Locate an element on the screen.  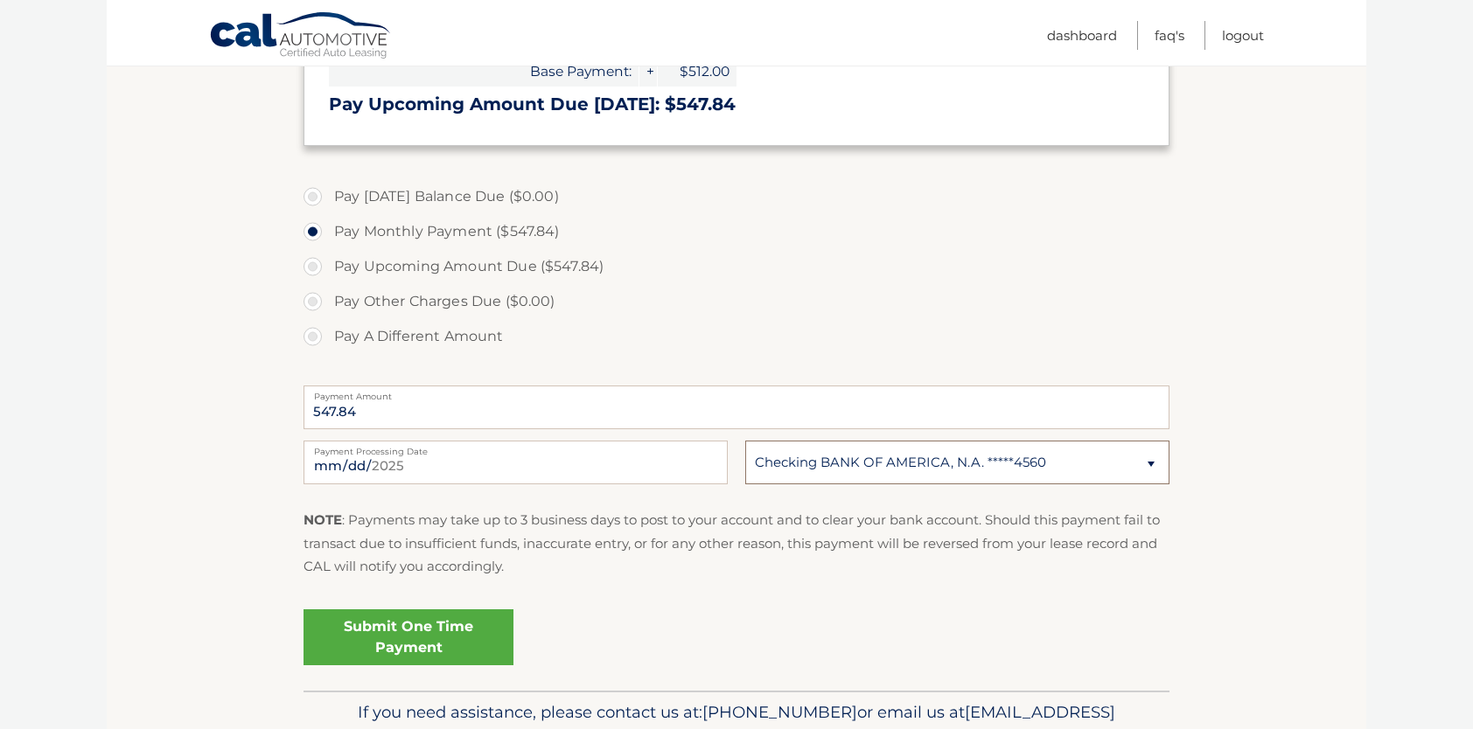
label: Payment Amount is located at coordinates (736, 393).